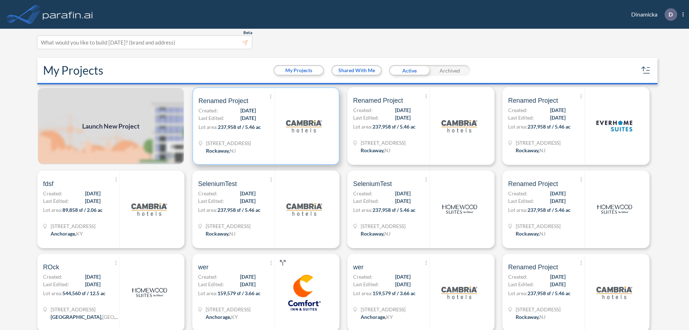 The image size is (689, 330). I want to click on div: Dinamicka, so click(652, 14).